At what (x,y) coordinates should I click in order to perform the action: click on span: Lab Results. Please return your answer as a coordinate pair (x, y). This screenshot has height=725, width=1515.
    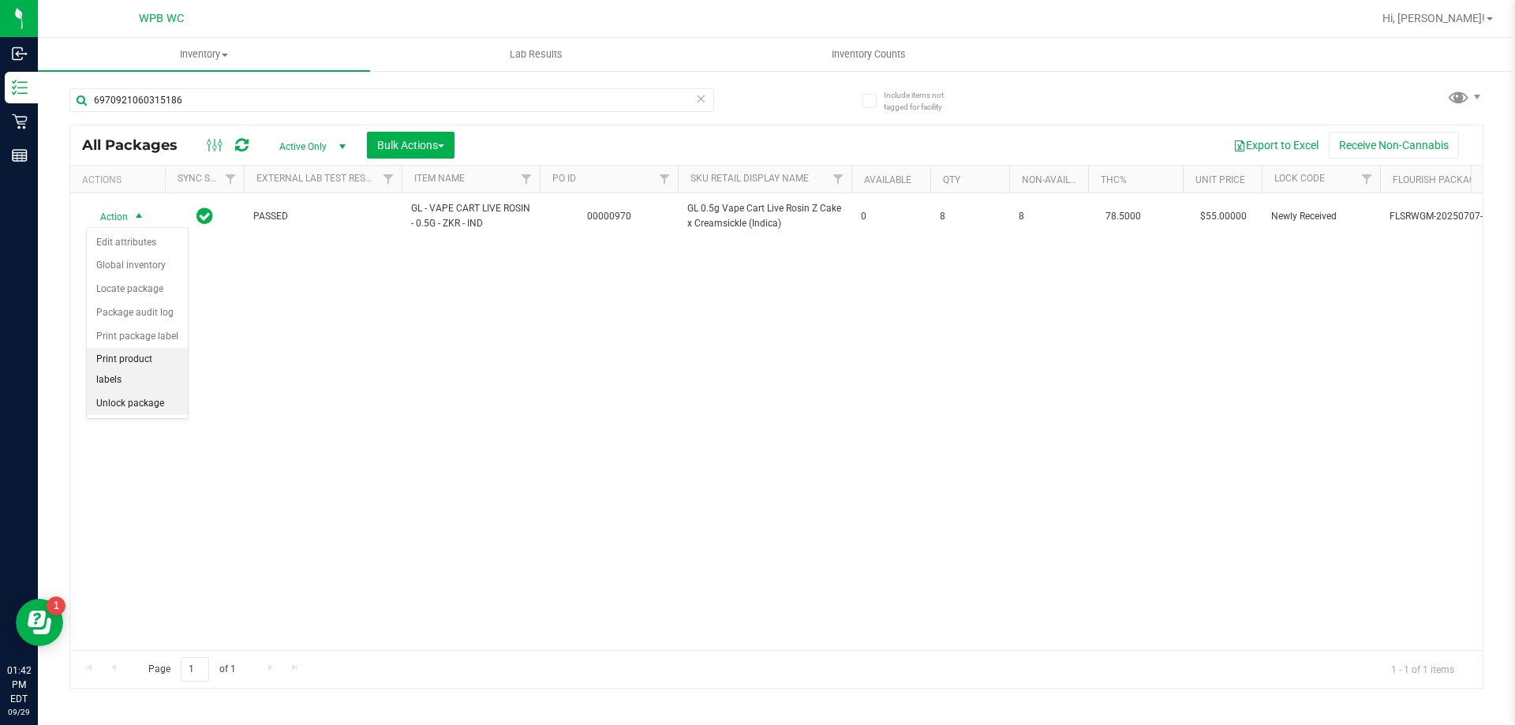
    Looking at the image, I should click on (536, 54).